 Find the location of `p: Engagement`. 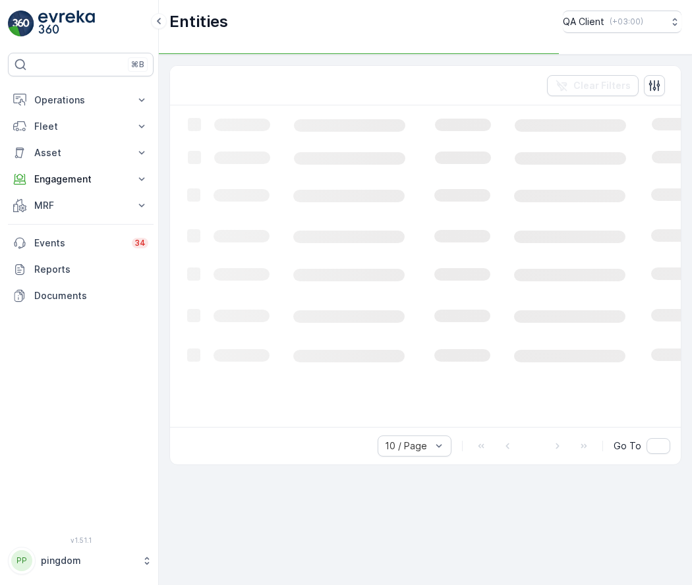

p: Engagement is located at coordinates (80, 179).